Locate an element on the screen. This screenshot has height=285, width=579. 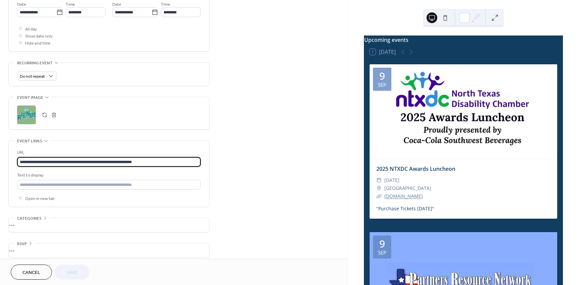
span: Show date only is located at coordinates (39, 36).